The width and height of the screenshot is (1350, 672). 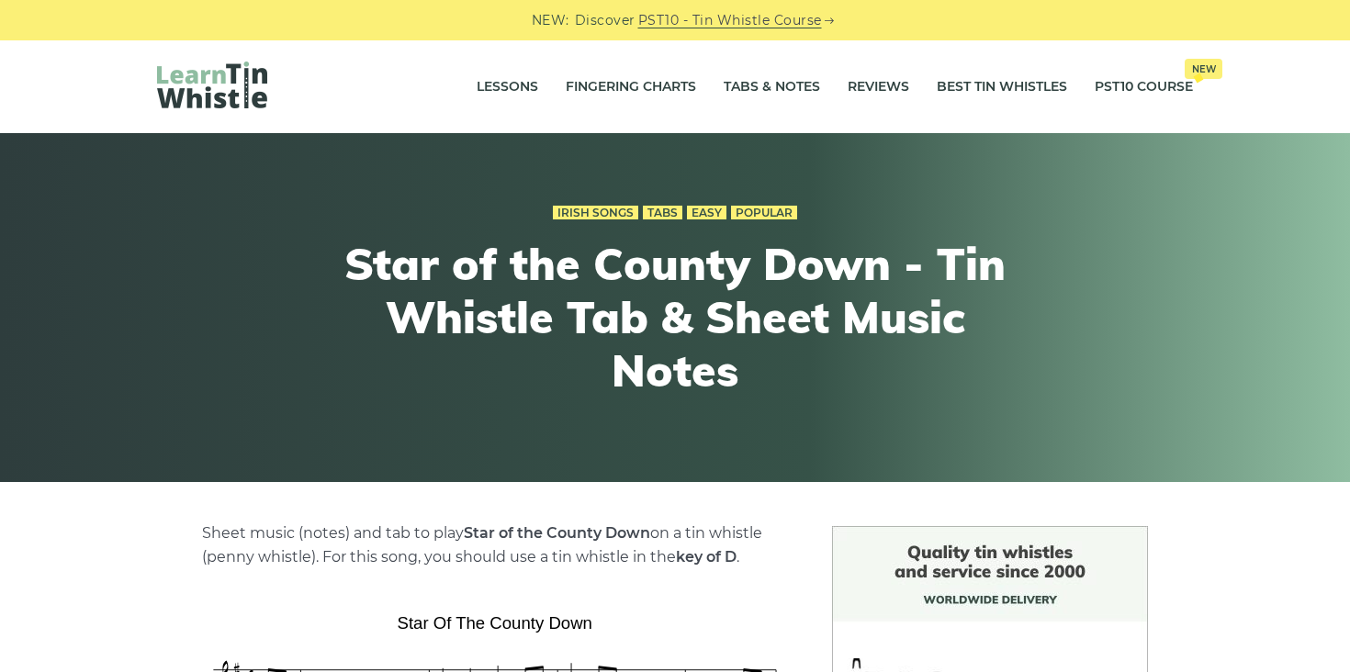 What do you see at coordinates (771, 87) in the screenshot?
I see `a: Tabs & Notes` at bounding box center [771, 87].